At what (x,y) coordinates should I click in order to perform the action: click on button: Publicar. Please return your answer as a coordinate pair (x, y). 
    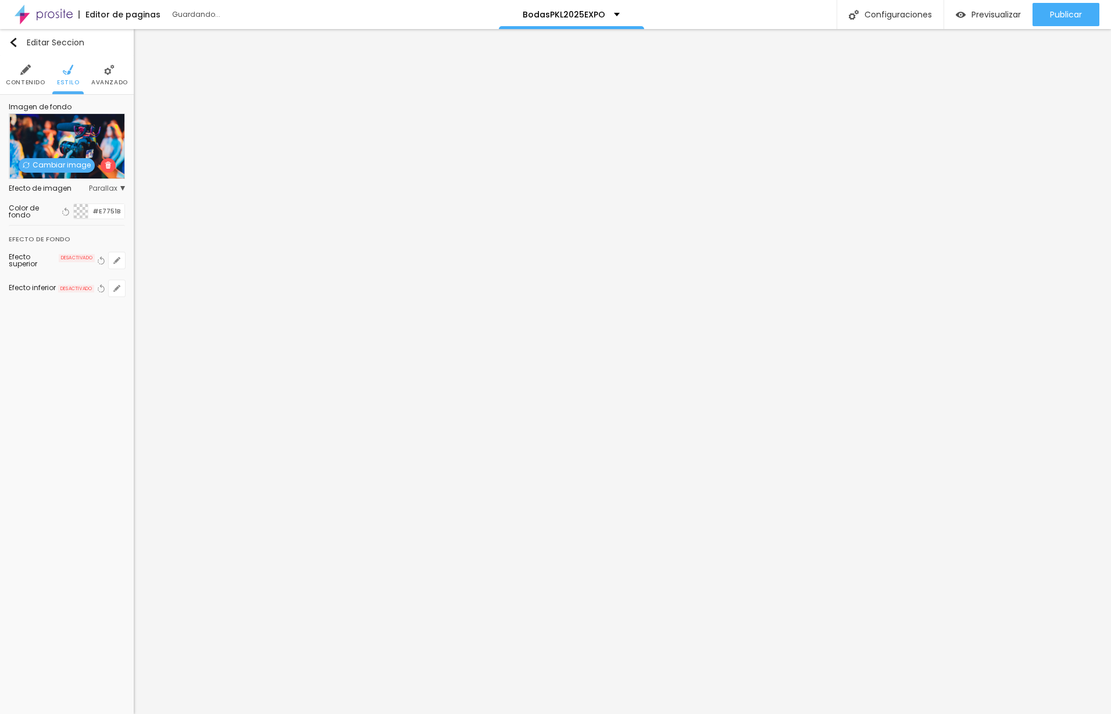
    Looking at the image, I should click on (1065, 15).